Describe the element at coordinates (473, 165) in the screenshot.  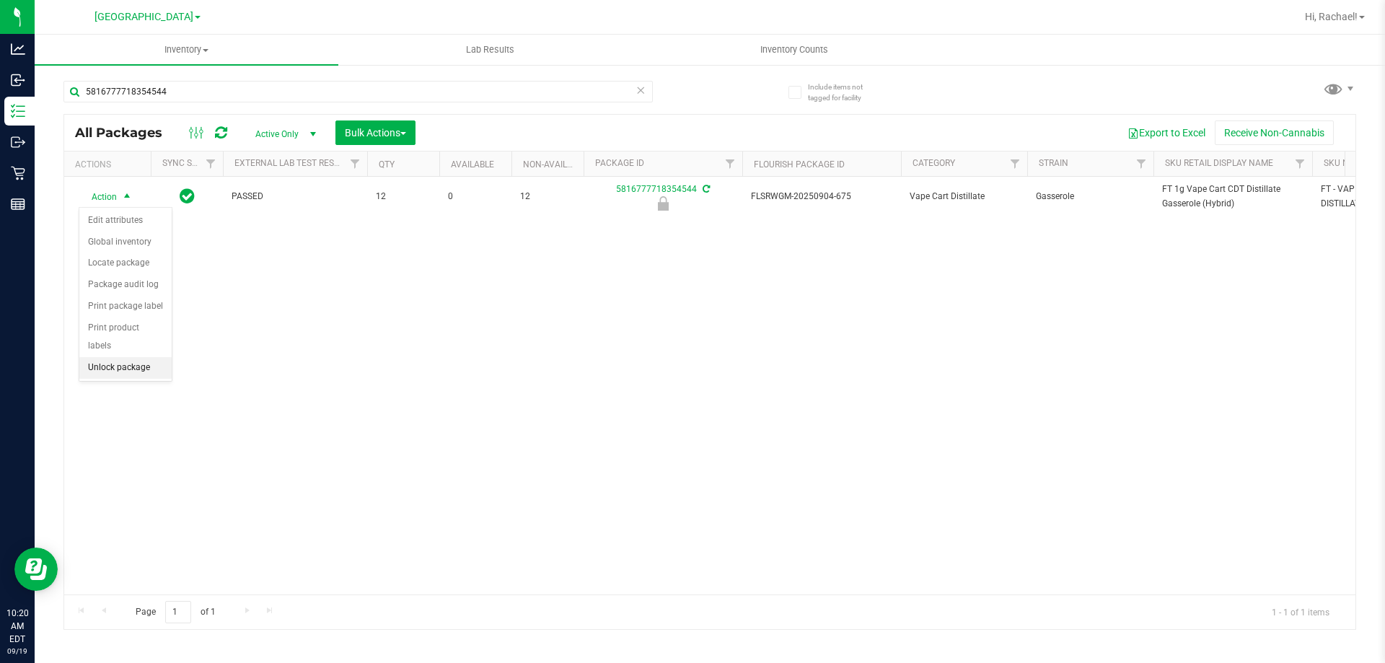
I see `a: Available` at that location.